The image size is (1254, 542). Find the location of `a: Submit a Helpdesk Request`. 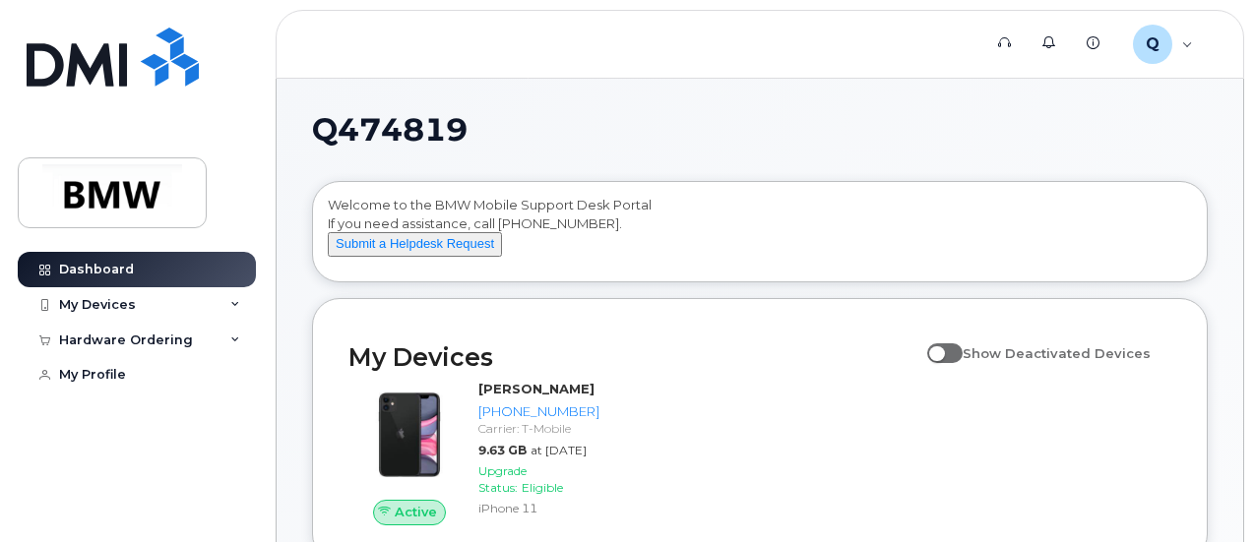

a: Submit a Helpdesk Request is located at coordinates (414, 243).